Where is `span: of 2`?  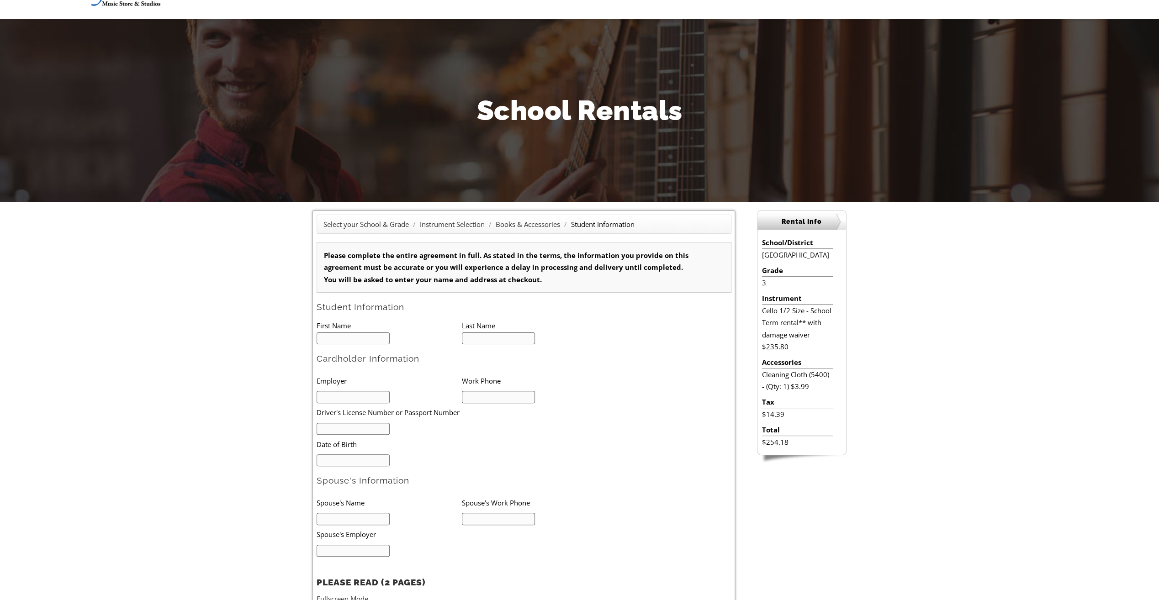
span: of 2 is located at coordinates (107, 7).